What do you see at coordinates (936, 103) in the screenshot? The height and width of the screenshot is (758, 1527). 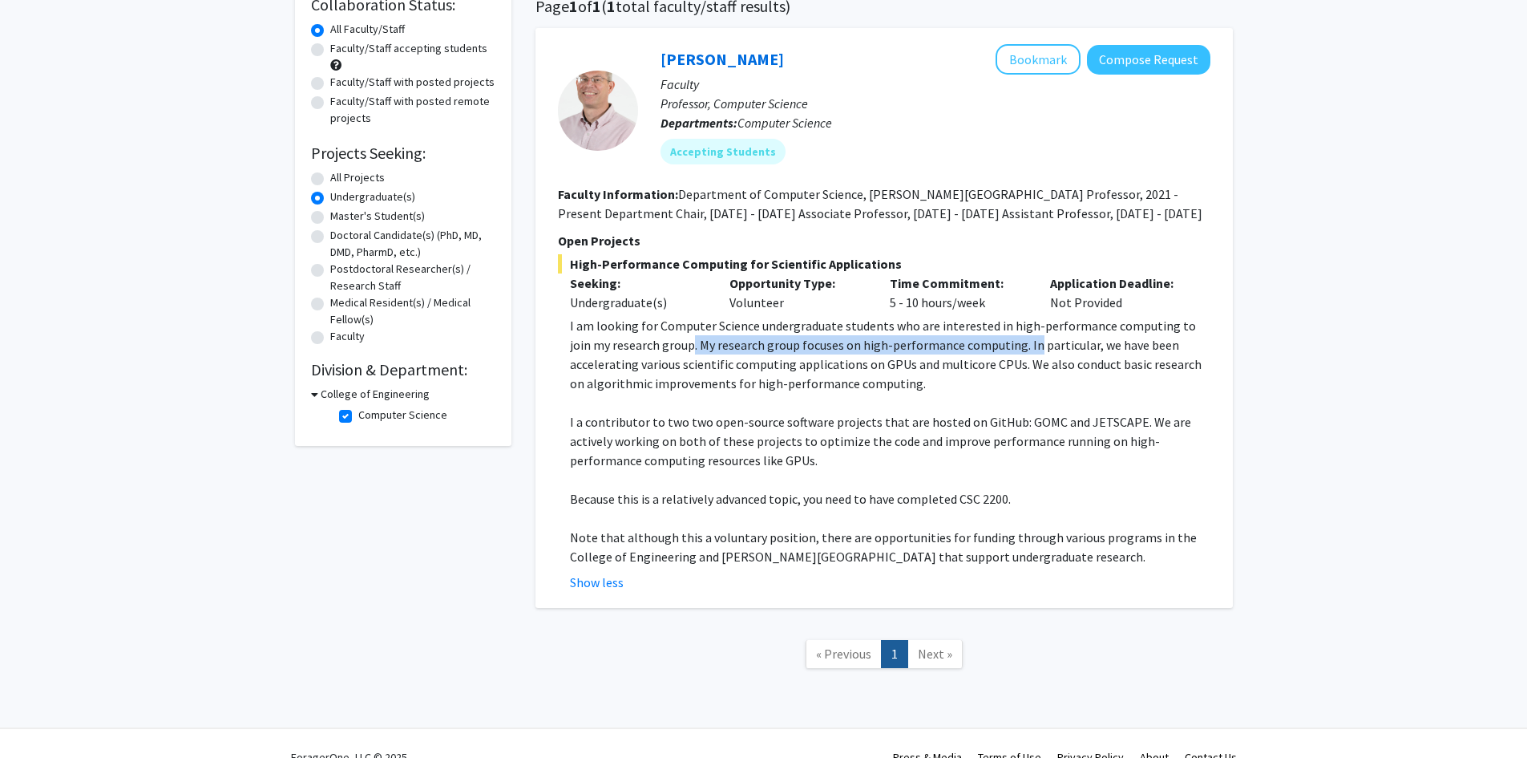 I see `p: Professor, Computer Science` at bounding box center [936, 103].